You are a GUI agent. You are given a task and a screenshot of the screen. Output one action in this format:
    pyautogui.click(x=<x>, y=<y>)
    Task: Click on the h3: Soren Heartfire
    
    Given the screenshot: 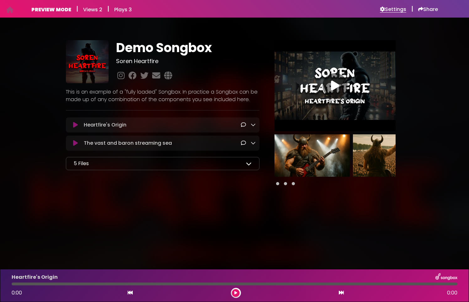 What is the action you would take?
    pyautogui.click(x=187, y=61)
    